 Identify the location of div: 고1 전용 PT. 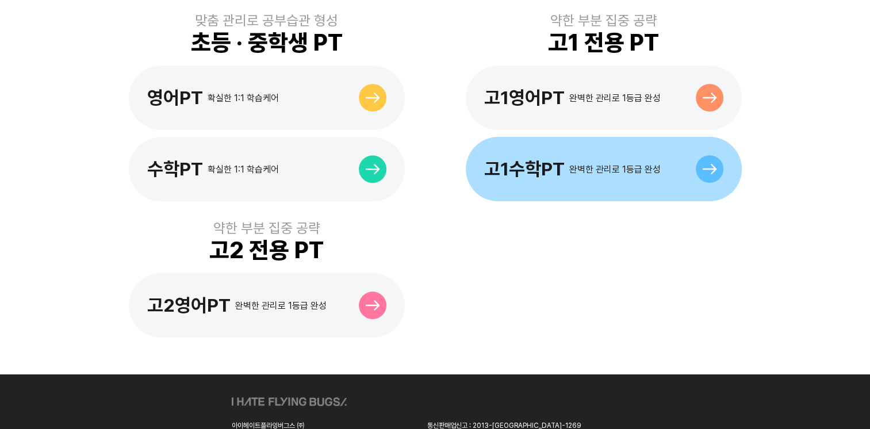
(603, 43).